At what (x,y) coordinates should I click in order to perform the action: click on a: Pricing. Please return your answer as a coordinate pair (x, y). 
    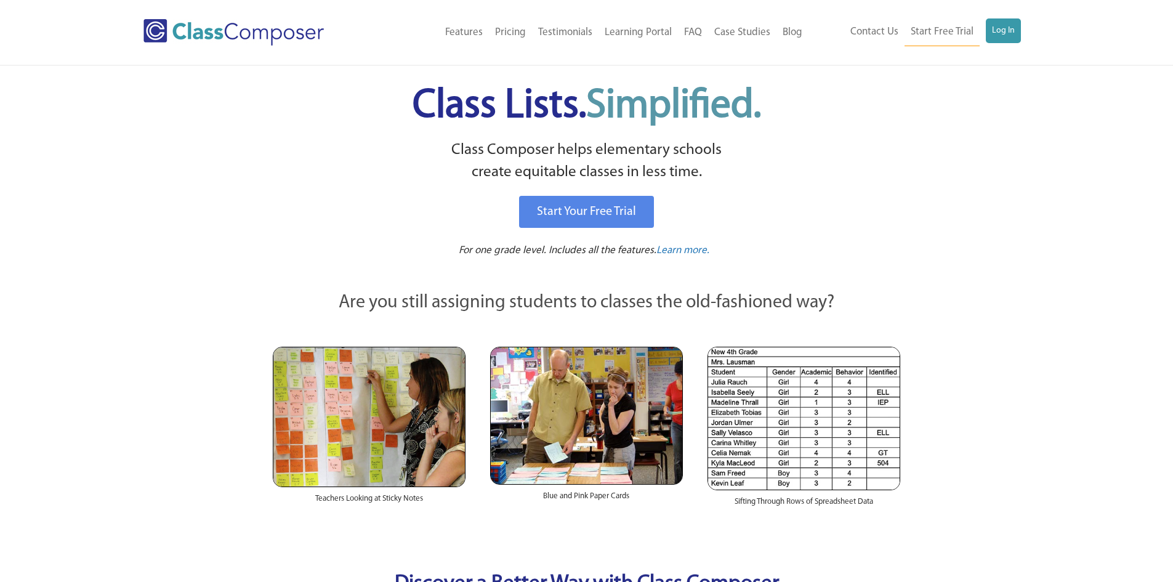
    Looking at the image, I should click on (511, 33).